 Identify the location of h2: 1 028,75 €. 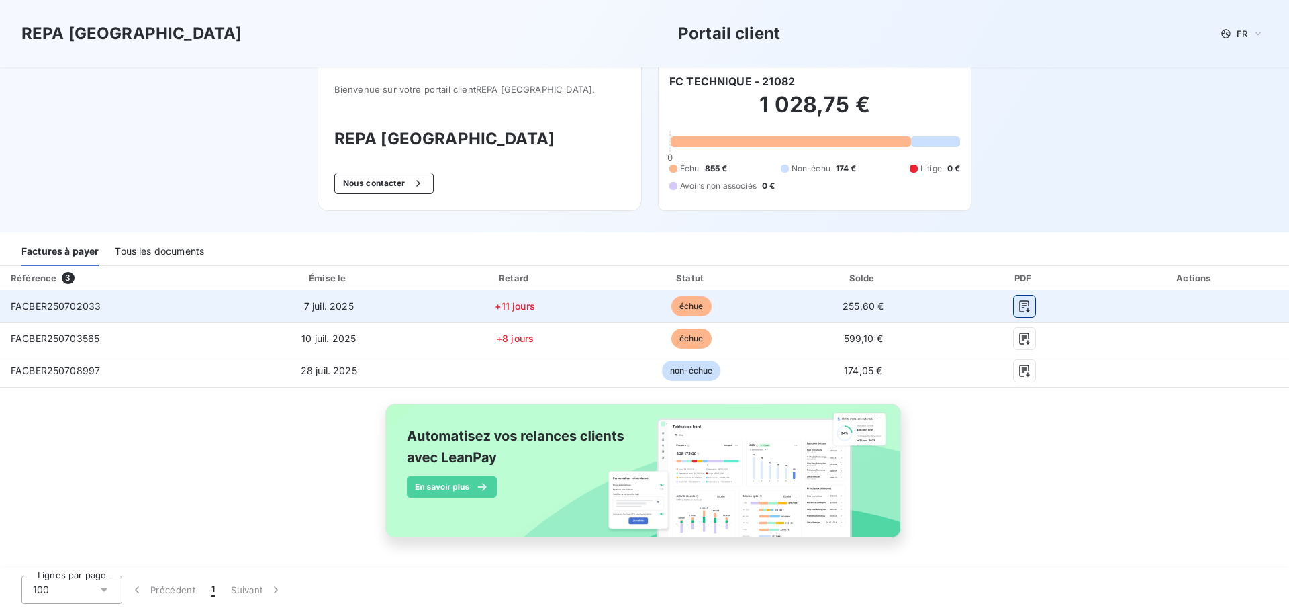
(814, 111).